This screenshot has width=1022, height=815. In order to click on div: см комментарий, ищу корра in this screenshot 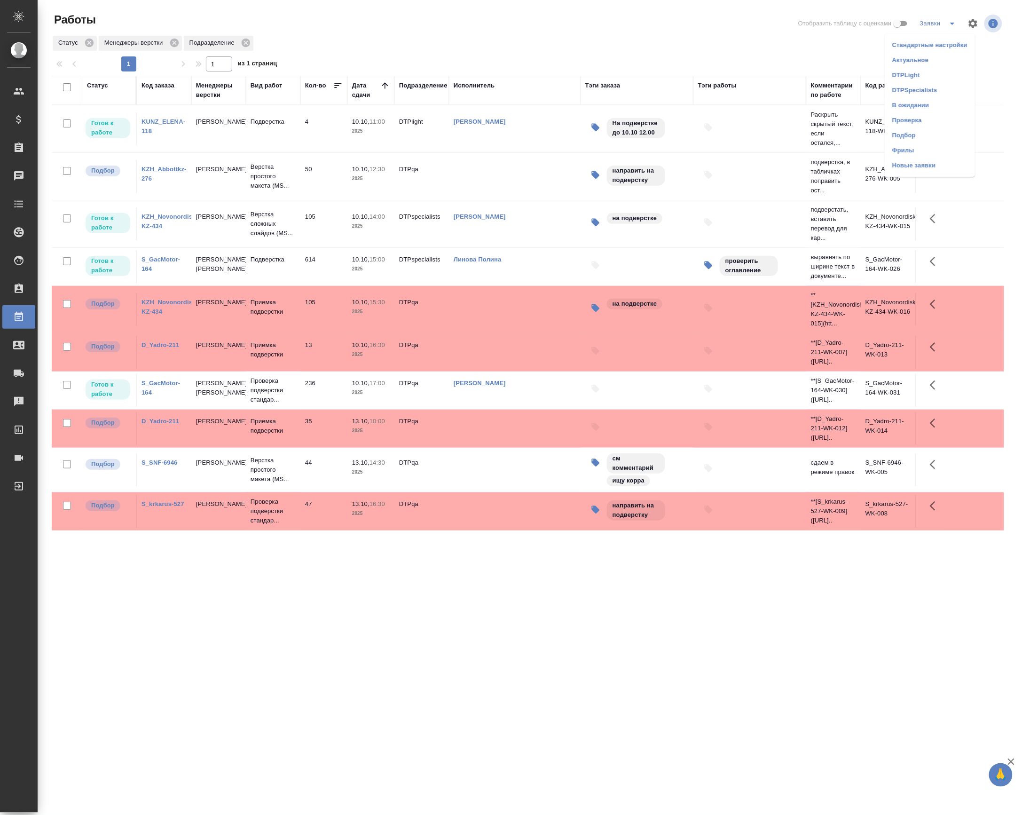, I will do `click(648, 470)`.